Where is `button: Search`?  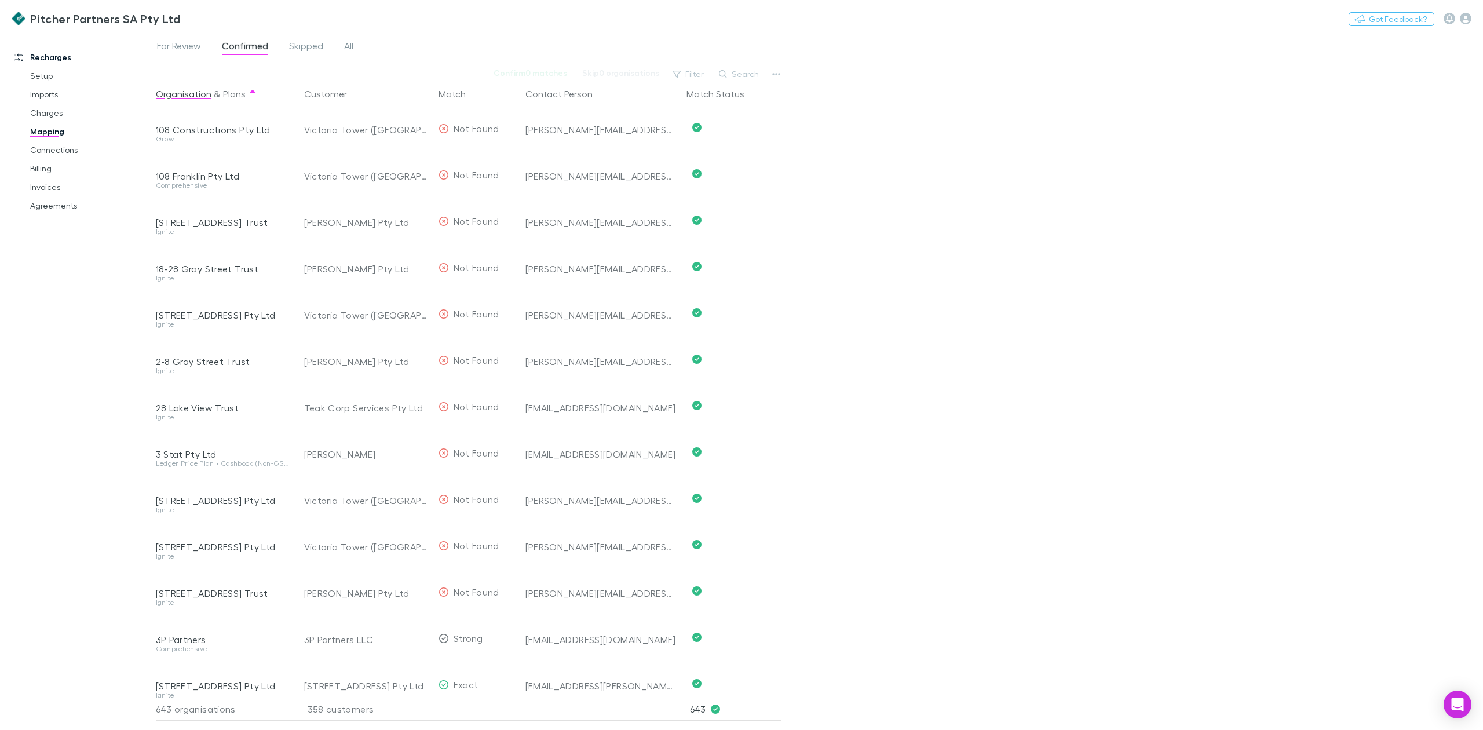
button: Search is located at coordinates (739, 74).